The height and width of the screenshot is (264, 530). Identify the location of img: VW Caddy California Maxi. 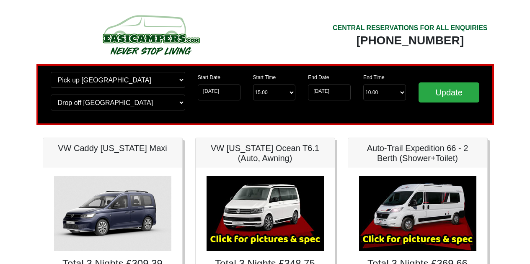
(113, 214).